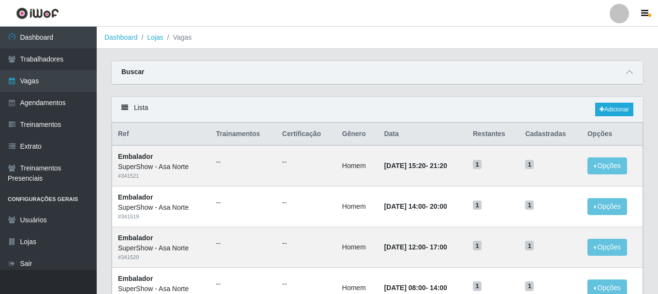 The image size is (658, 294). Describe the element at coordinates (161, 257) in the screenshot. I see `div: # 341520` at that location.